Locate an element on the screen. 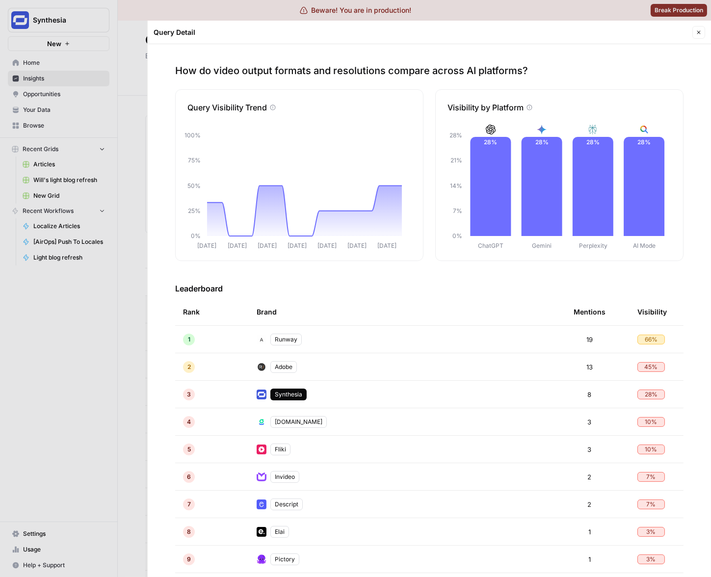  div: Mentions is located at coordinates (589, 312).